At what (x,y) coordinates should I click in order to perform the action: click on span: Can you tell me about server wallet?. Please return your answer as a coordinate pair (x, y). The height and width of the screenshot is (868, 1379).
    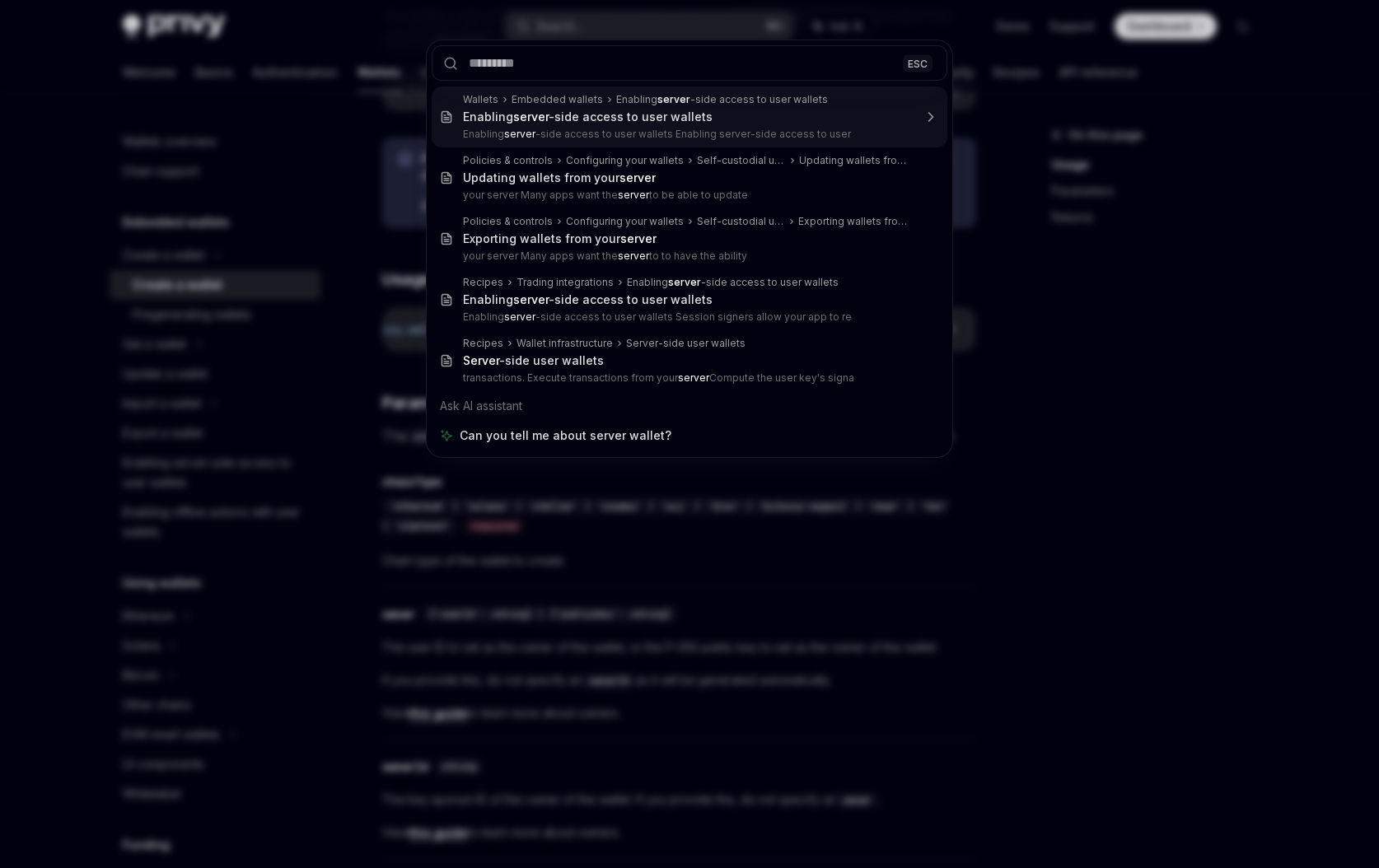
    Looking at the image, I should click on (565, 435).